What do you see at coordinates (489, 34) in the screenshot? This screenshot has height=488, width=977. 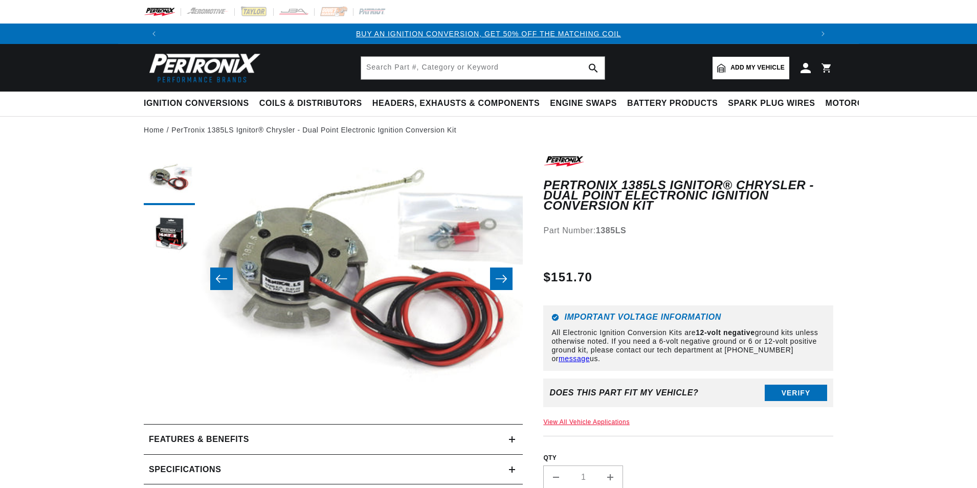 I see `div: Announcement` at bounding box center [489, 34].